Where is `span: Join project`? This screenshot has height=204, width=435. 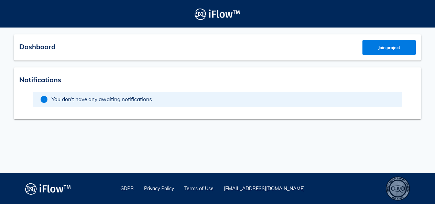 span: Join project is located at coordinates (390, 47).